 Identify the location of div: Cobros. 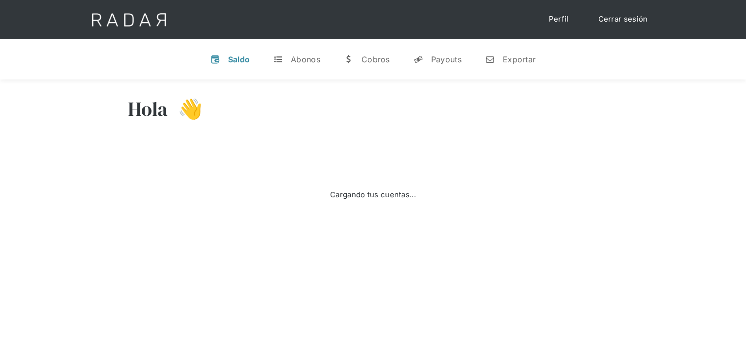
(375, 59).